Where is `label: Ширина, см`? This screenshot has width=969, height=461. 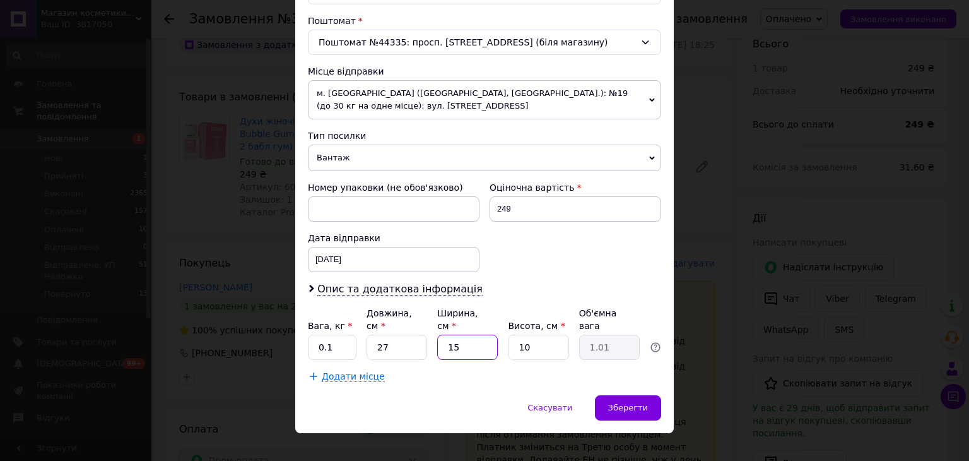
label: Ширина, см is located at coordinates (458, 319).